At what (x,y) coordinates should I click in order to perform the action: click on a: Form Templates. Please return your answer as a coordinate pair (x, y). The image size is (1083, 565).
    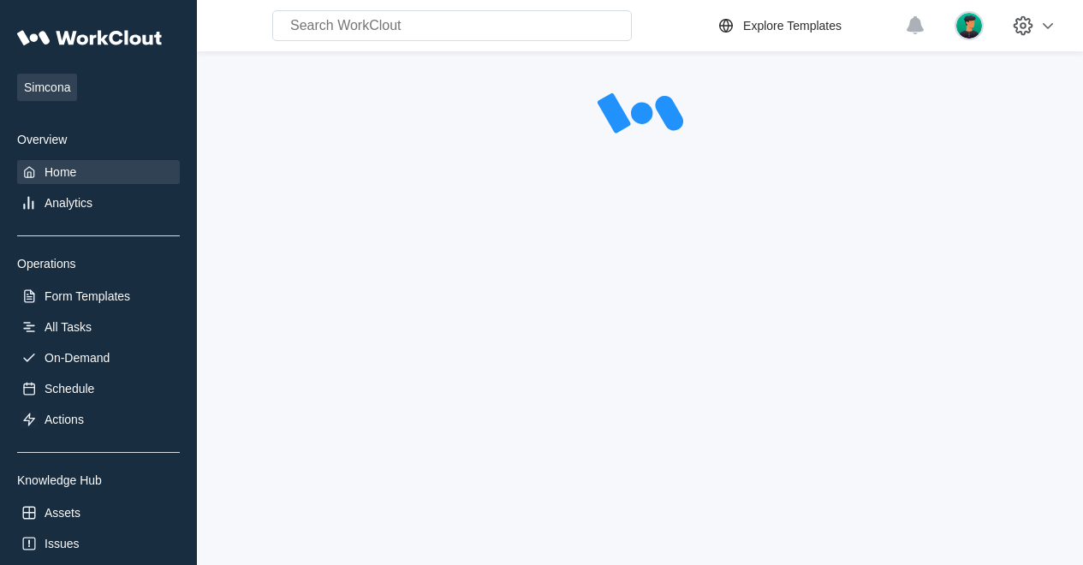
    Looking at the image, I should click on (98, 296).